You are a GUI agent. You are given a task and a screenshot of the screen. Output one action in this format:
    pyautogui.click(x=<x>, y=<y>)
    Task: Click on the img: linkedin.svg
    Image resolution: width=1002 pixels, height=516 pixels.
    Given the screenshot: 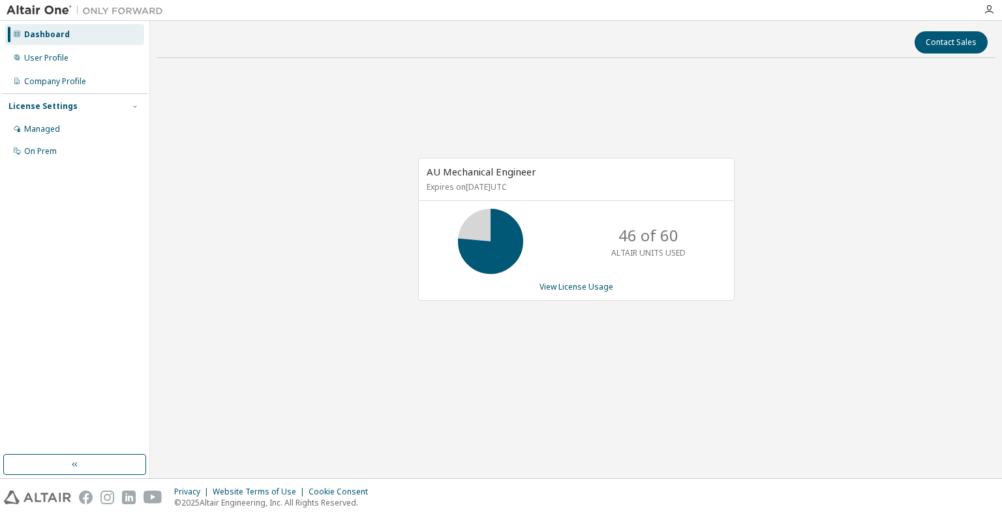 What is the action you would take?
    pyautogui.click(x=128, y=497)
    